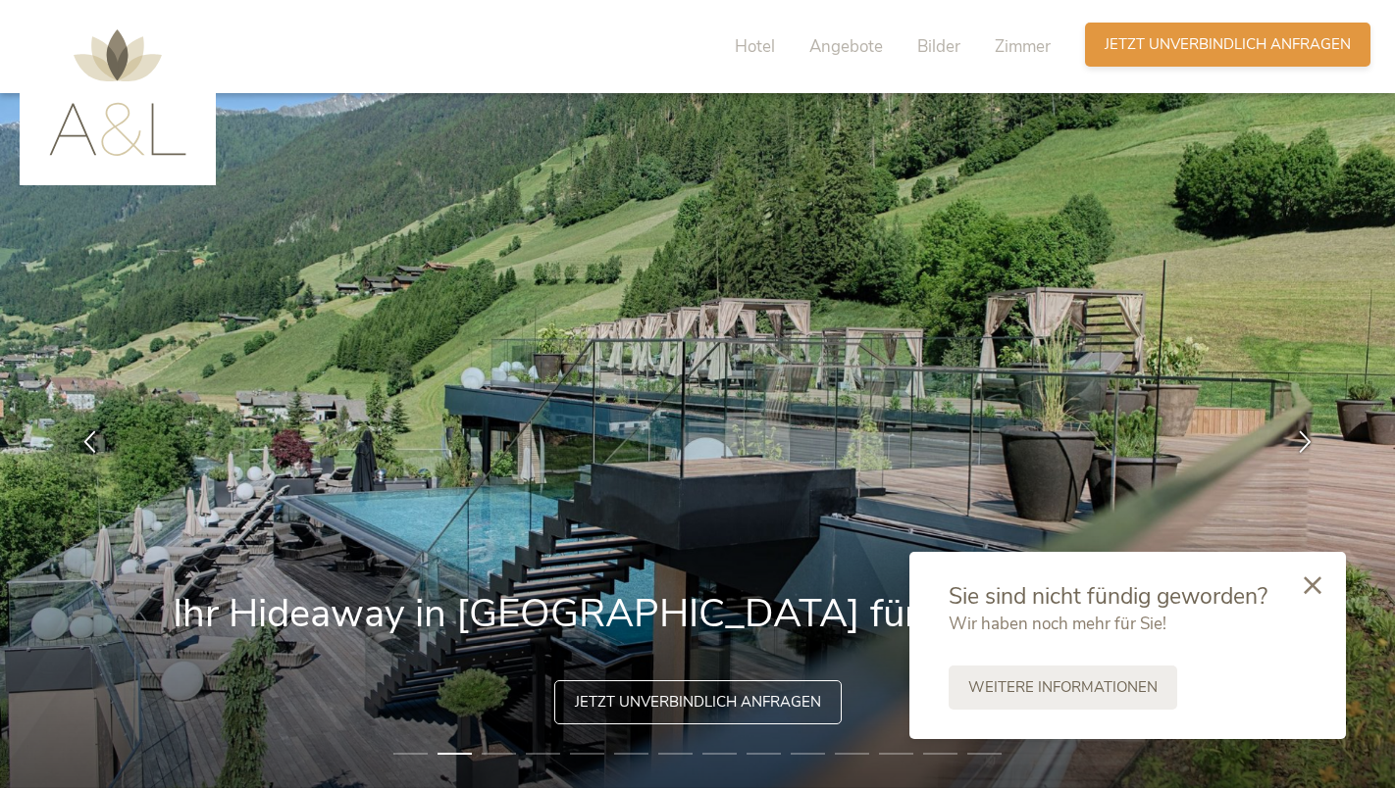  What do you see at coordinates (845, 46) in the screenshot?
I see `span: Angebote` at bounding box center [845, 46].